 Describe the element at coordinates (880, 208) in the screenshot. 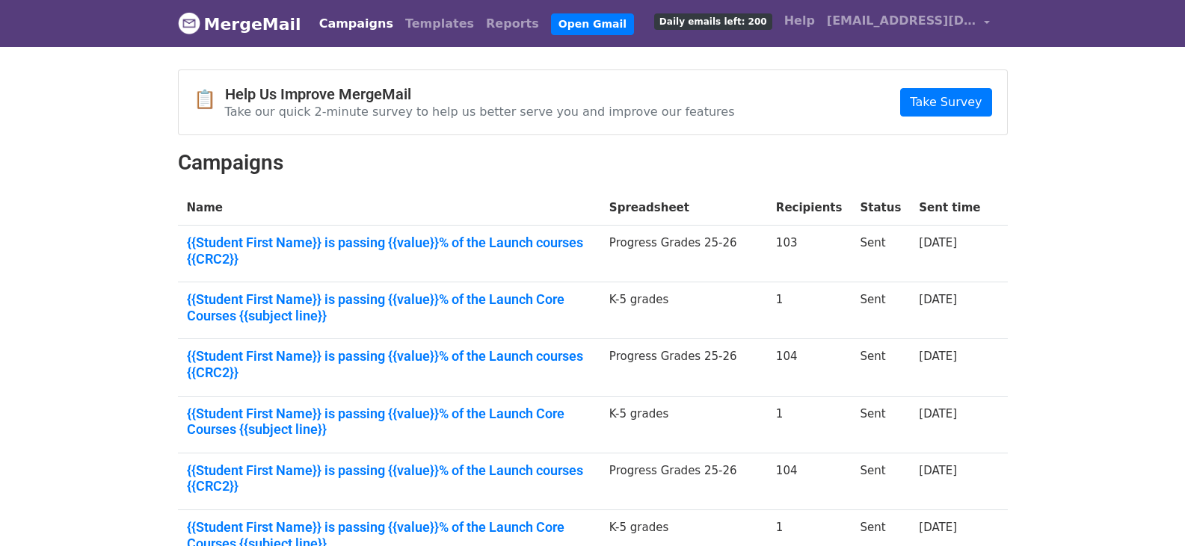

I see `th: Status` at that location.